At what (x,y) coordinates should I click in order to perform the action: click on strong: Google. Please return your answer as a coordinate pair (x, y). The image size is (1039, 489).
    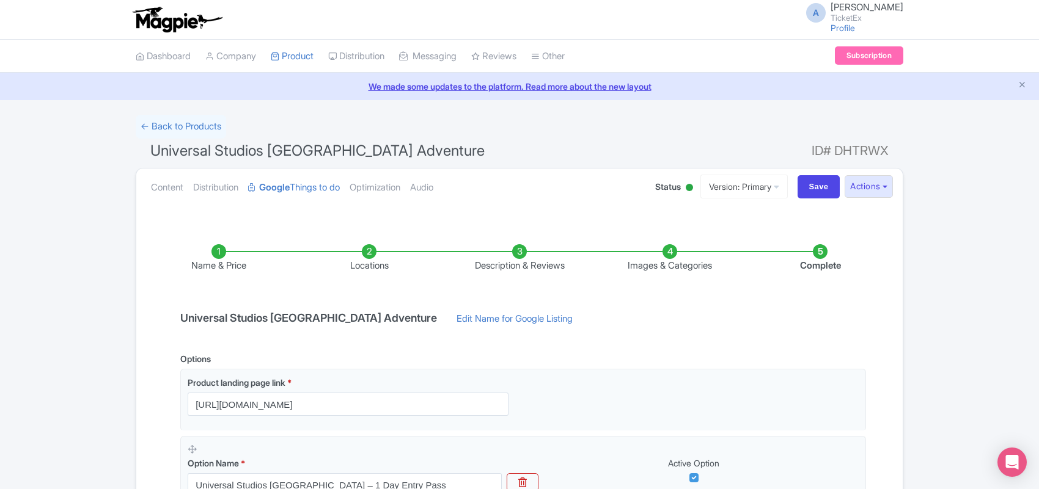
    Looking at the image, I should click on (274, 188).